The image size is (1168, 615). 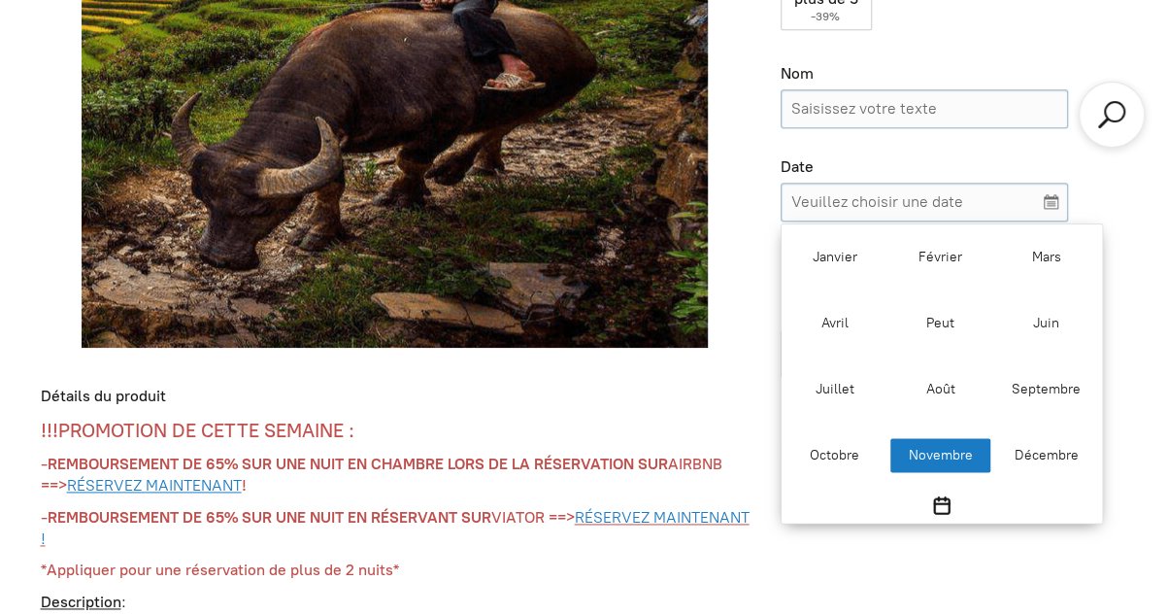 I want to click on a: RÉSERVEZ MAINTENANT, so click(x=154, y=484).